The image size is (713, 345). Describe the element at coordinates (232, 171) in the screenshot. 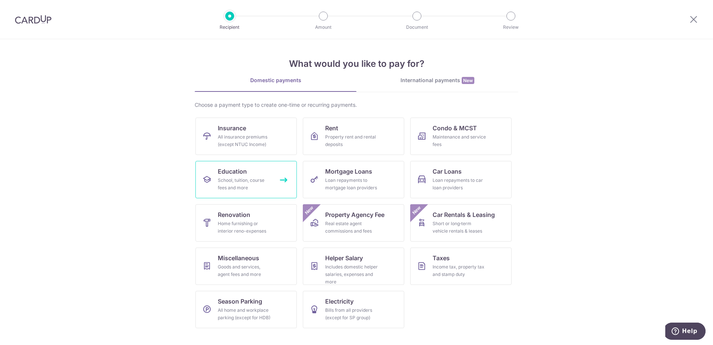

I see `span: Education` at that location.